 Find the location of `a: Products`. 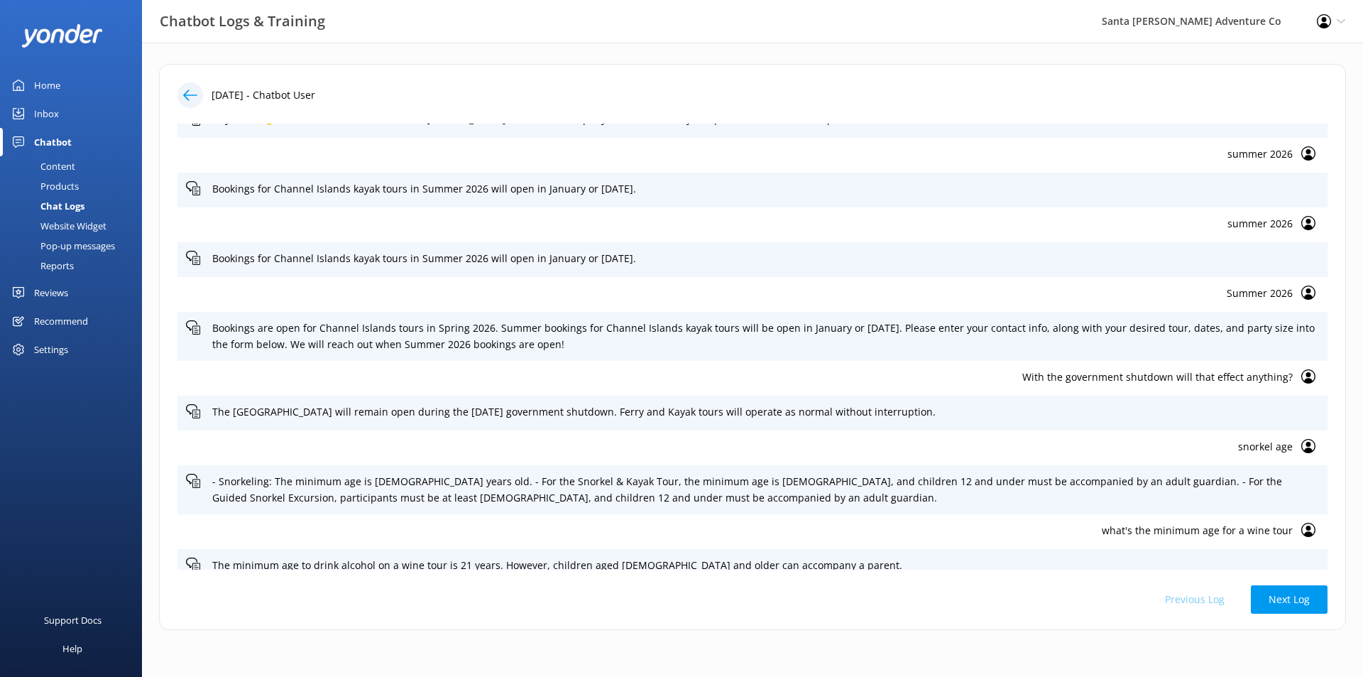

a: Products is located at coordinates (75, 186).